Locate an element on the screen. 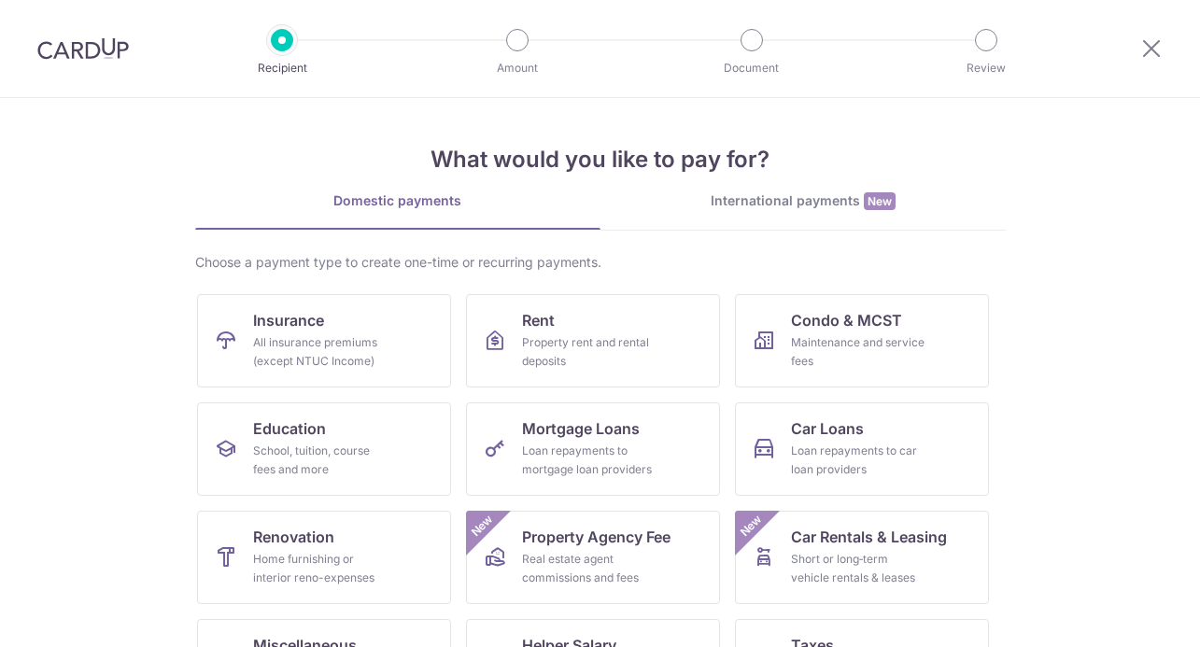 This screenshot has height=647, width=1200. p: Document is located at coordinates (752, 68).